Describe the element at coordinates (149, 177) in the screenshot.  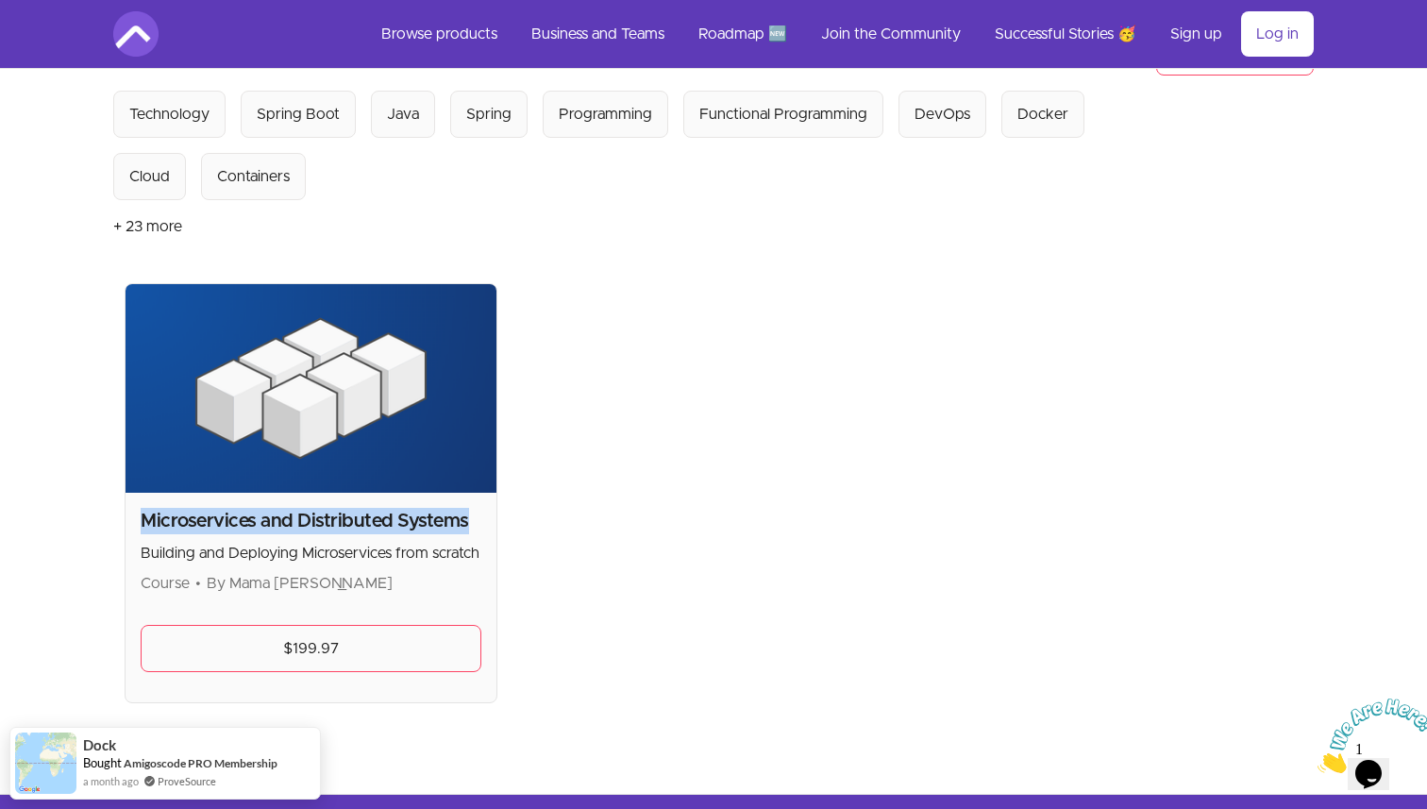
I see `div: Cloud` at that location.